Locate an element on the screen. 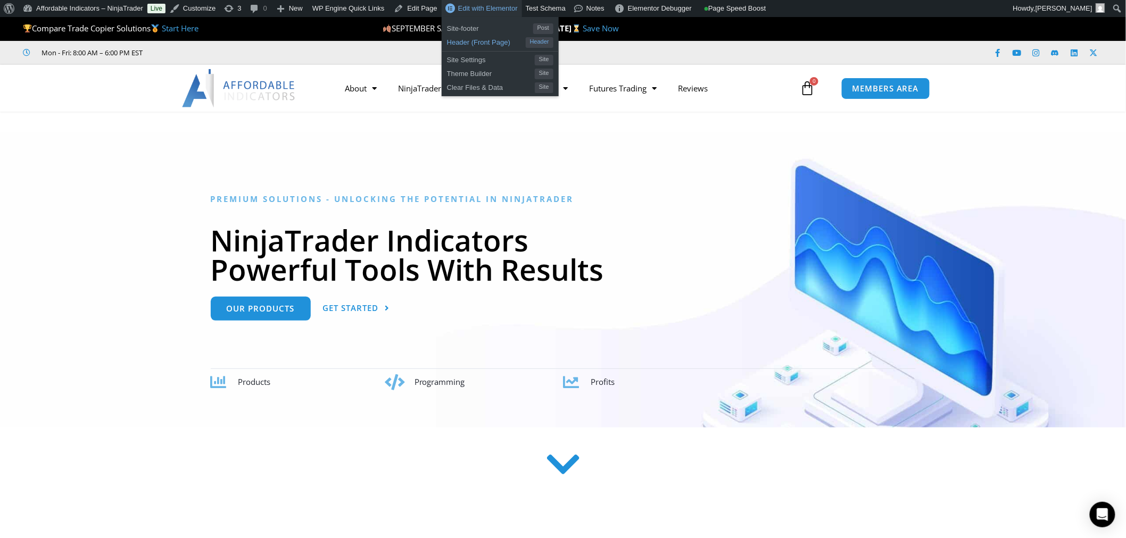 The width and height of the screenshot is (1126, 538). span: Clear Files & Data is located at coordinates (491, 86).